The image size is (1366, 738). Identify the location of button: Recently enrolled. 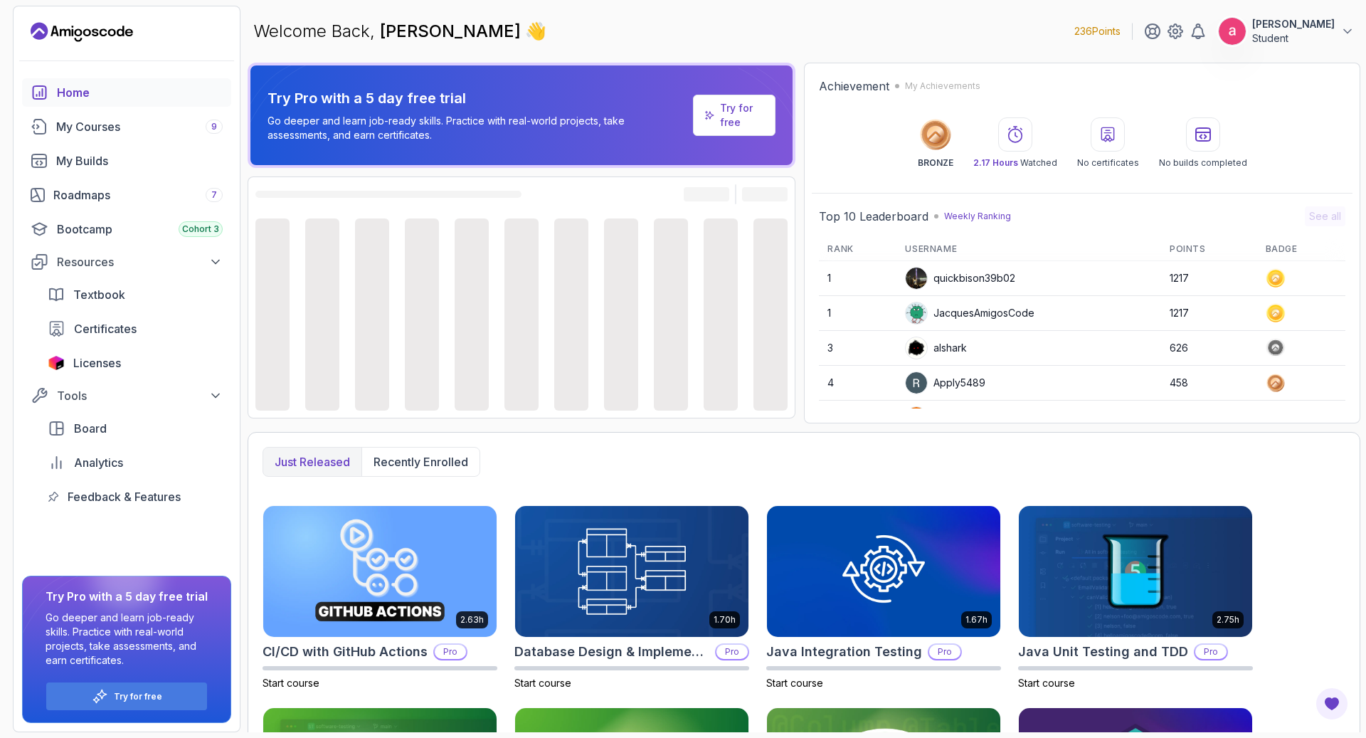
(421, 462).